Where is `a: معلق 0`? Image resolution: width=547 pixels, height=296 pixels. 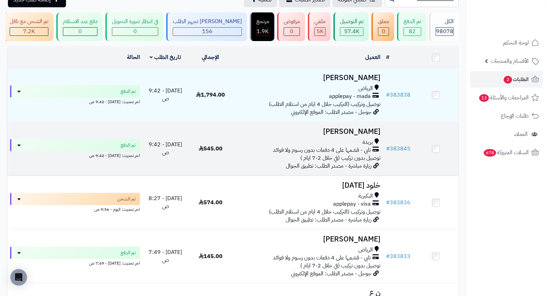 a: معلق 0 is located at coordinates (383, 27).